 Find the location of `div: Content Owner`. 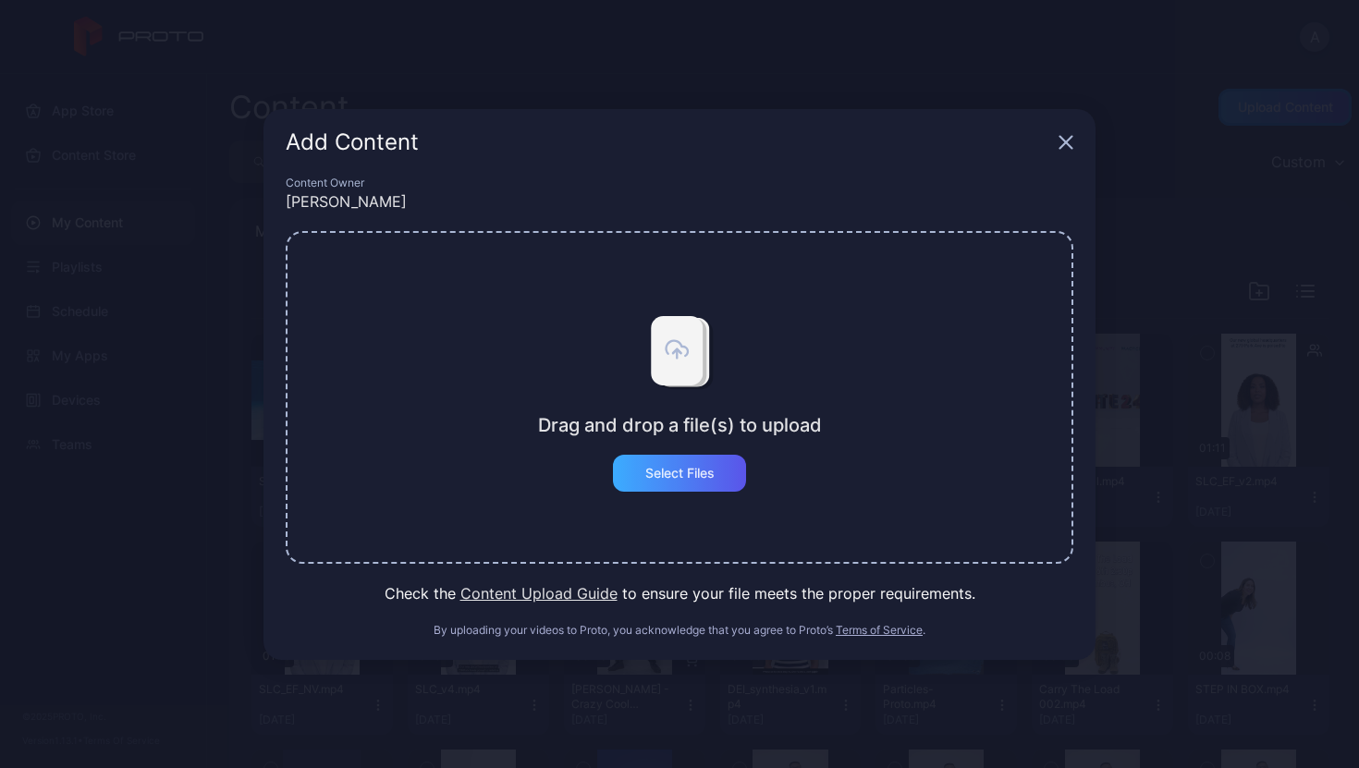

div: Content Owner is located at coordinates (680, 183).